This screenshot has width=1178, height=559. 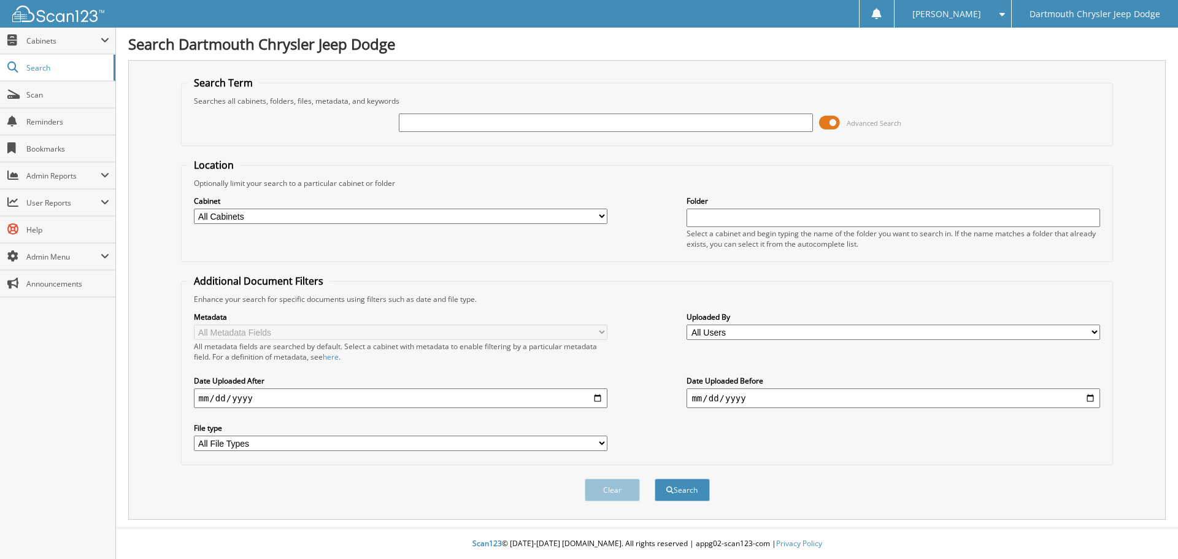 I want to click on span: Announcements, so click(x=67, y=283).